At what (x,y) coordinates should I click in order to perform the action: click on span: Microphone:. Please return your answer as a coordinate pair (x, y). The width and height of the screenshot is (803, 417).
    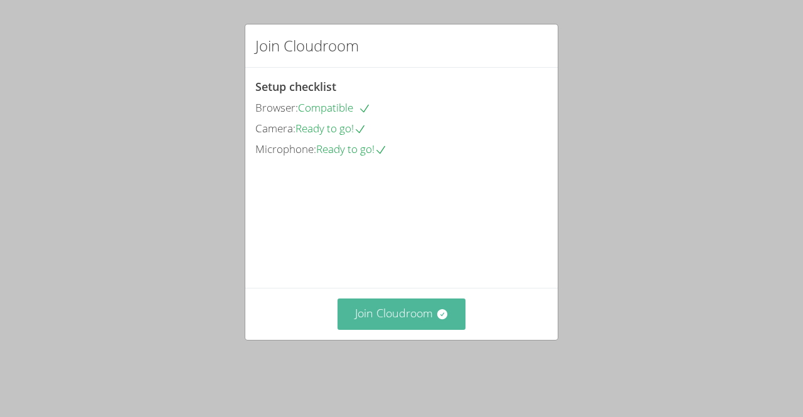
    Looking at the image, I should click on (286, 149).